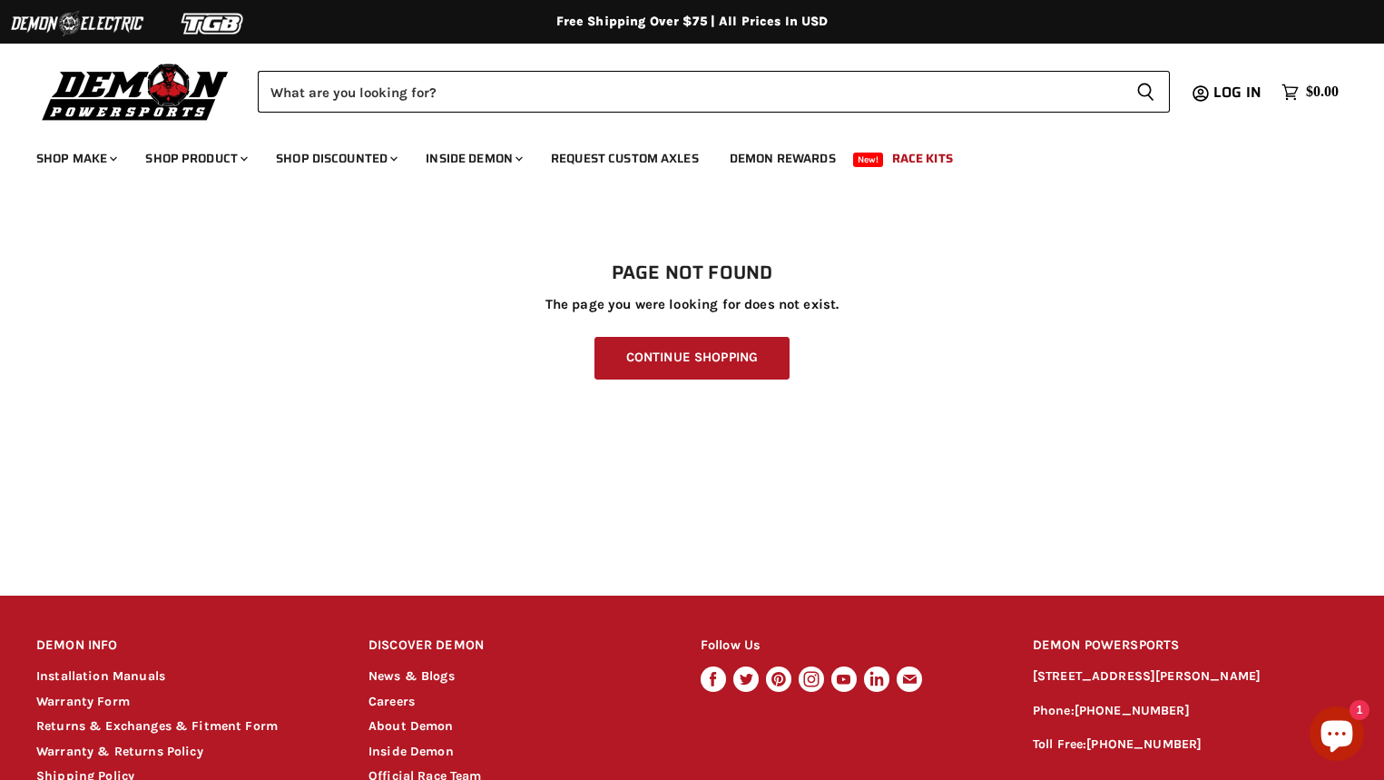 This screenshot has width=1384, height=780. Describe the element at coordinates (1190, 744) in the screenshot. I see `p: Toll Free:` at that location.